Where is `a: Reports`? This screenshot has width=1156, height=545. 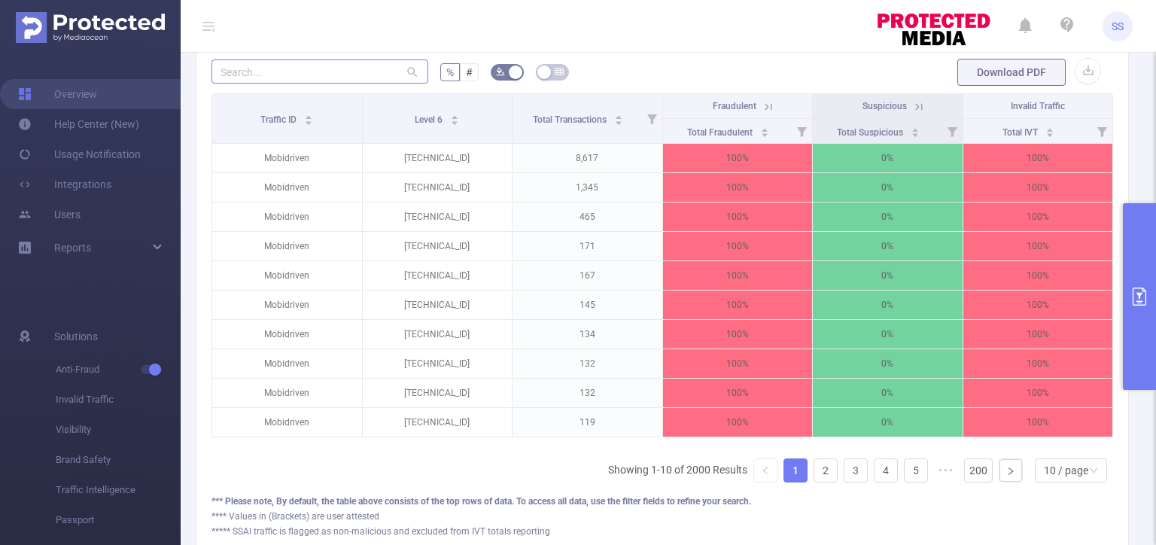
a: Reports is located at coordinates (72, 248).